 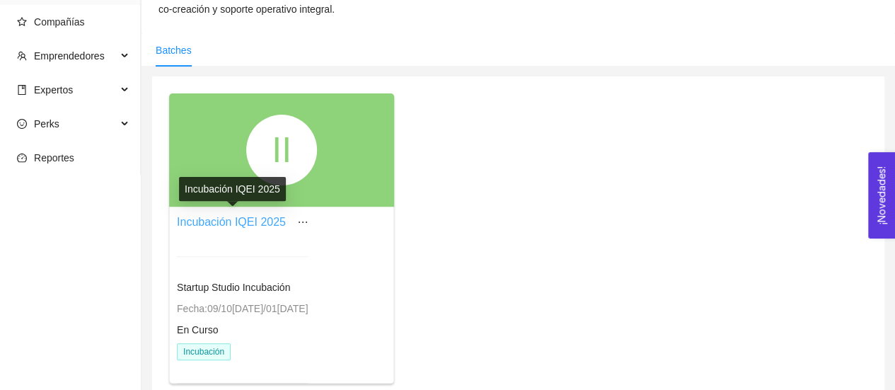 I want to click on span: team, so click(x=22, y=56).